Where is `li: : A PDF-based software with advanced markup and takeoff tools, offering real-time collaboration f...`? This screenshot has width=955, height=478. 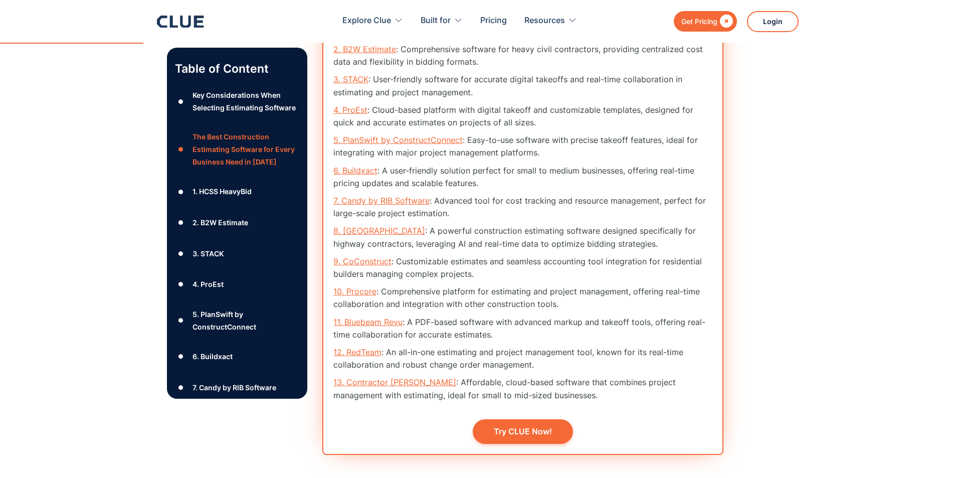
li: : A PDF-based software with advanced markup and takeoff tools, offering real-time collaboration f... is located at coordinates (523, 328).